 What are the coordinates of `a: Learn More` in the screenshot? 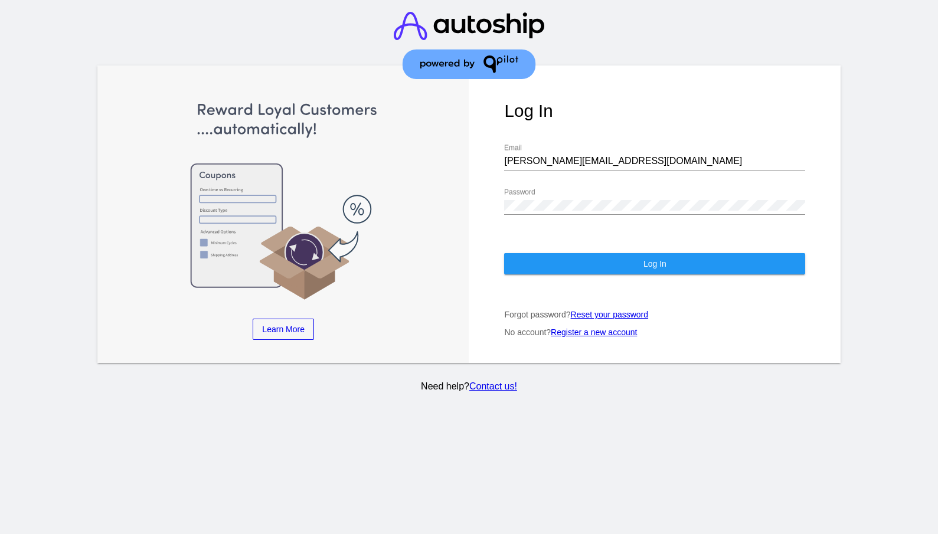 It's located at (283, 329).